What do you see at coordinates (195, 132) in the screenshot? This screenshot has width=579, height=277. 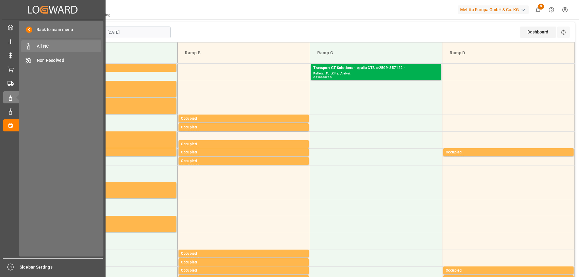 I see `div: 10:00` at bounding box center [195, 132].